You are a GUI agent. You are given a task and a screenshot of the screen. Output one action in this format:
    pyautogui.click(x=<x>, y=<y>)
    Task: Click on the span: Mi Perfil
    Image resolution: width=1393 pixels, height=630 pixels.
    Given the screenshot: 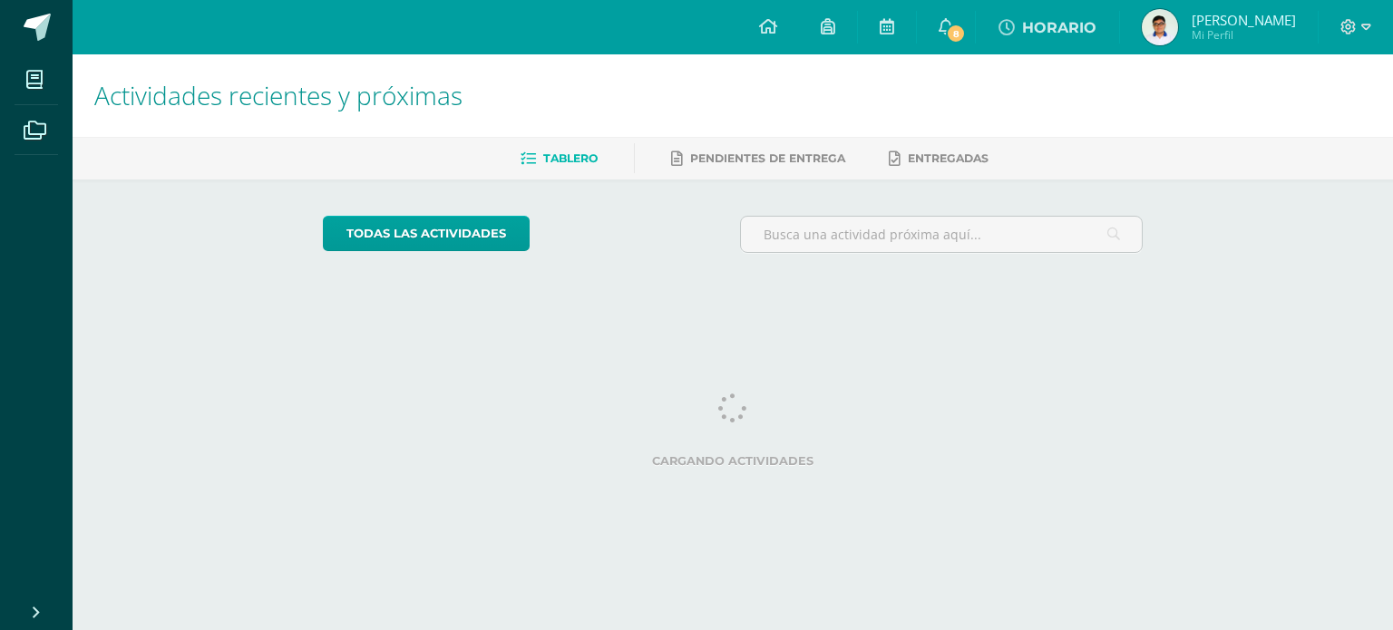 What is the action you would take?
    pyautogui.click(x=1243, y=34)
    